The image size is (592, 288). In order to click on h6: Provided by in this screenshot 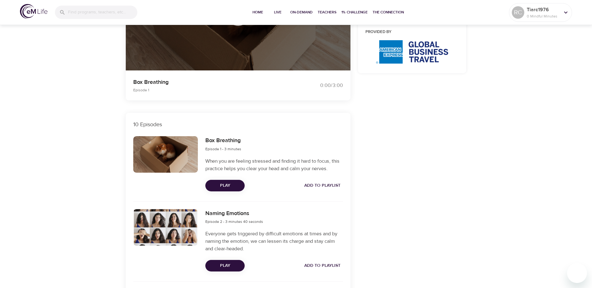, I will do `click(412, 32)`.